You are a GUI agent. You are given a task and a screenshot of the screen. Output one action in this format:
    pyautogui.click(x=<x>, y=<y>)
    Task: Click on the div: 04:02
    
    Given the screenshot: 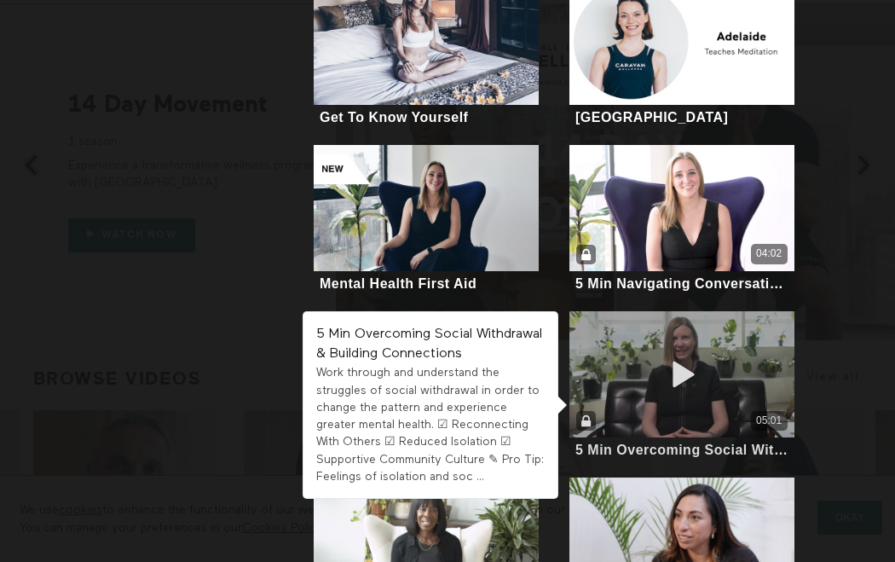 What is the action you would take?
    pyautogui.click(x=769, y=253)
    